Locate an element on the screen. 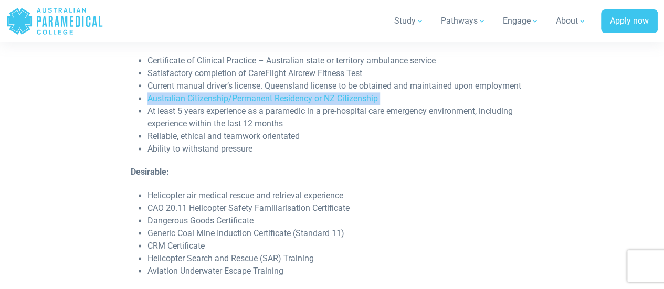  li: Reliable, ethical and teamwork orientated is located at coordinates (340, 137).